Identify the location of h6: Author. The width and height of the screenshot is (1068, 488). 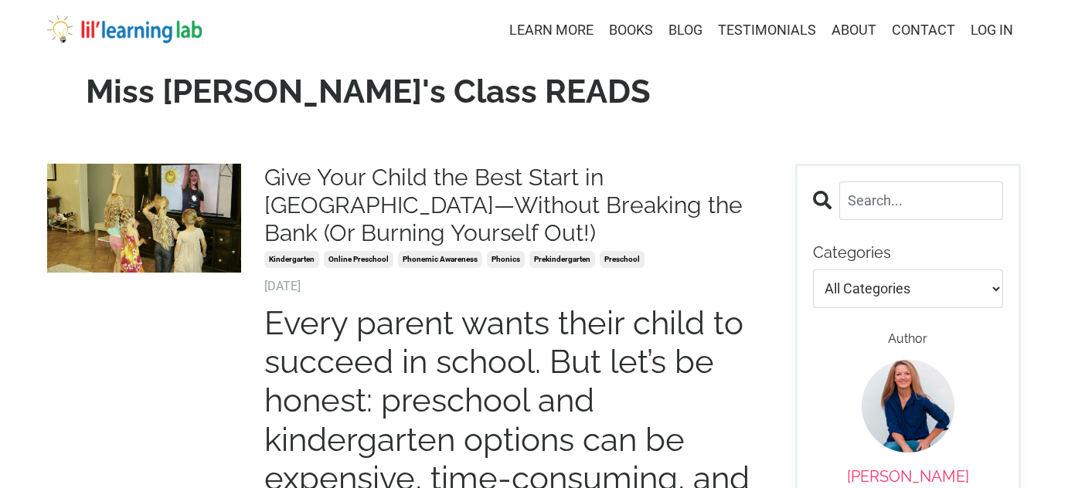
(908, 339).